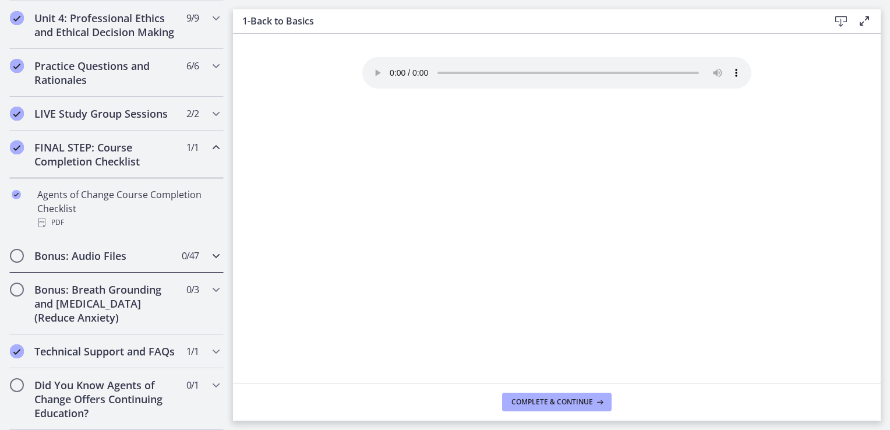 Image resolution: width=890 pixels, height=430 pixels. I want to click on span: 0 / 3, so click(192, 290).